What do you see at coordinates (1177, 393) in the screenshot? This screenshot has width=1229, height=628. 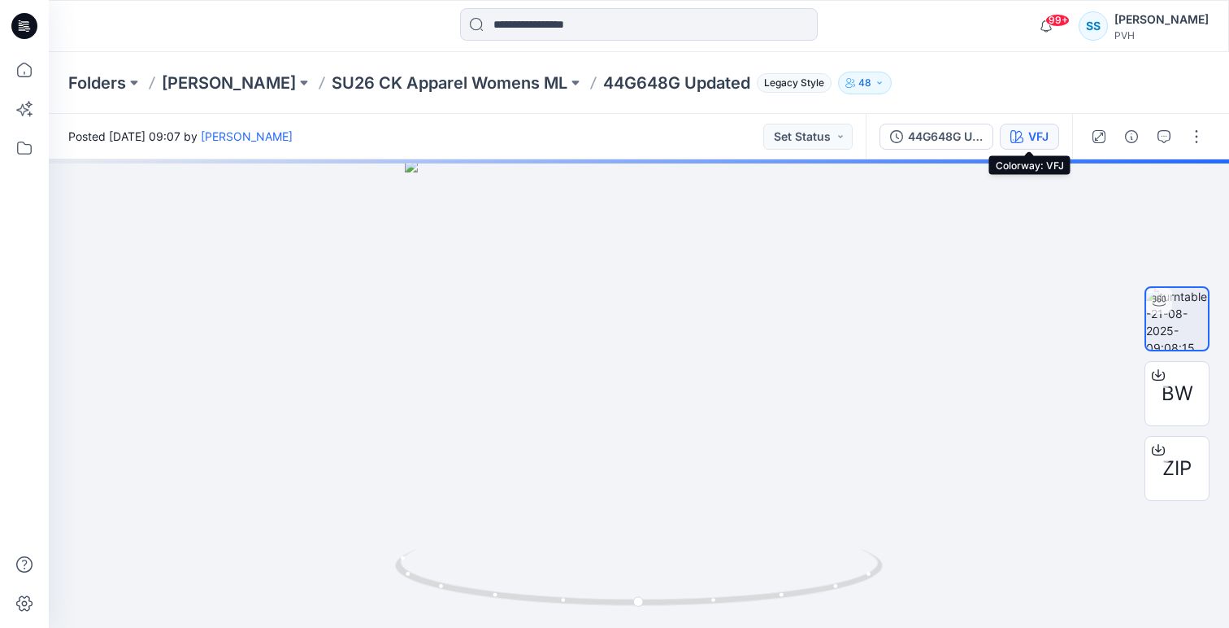 I see `span: BW` at bounding box center [1177, 393].